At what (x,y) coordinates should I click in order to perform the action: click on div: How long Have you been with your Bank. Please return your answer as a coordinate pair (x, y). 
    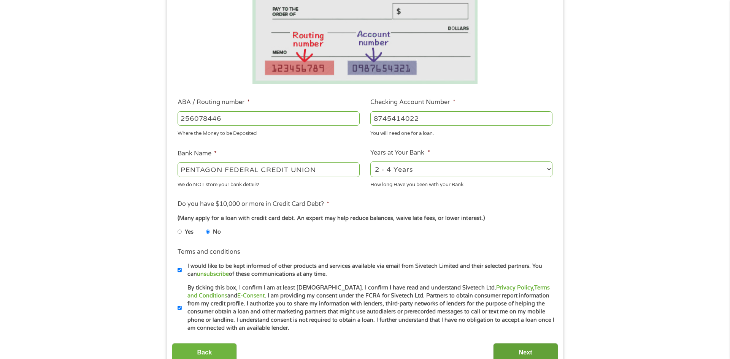
    Looking at the image, I should click on (461, 183).